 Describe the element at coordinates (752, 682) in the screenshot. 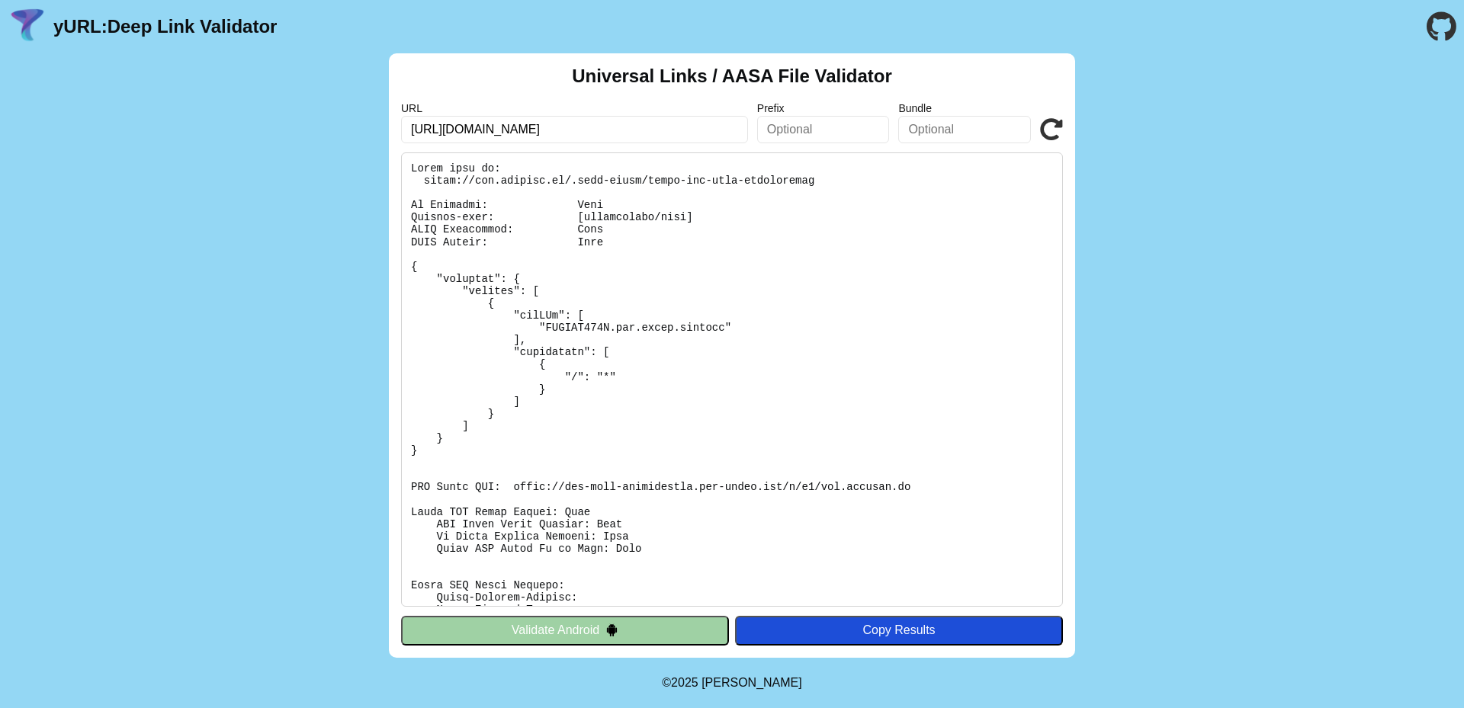

I see `a: Michael Ibragimchayev's Personal Site` at that location.